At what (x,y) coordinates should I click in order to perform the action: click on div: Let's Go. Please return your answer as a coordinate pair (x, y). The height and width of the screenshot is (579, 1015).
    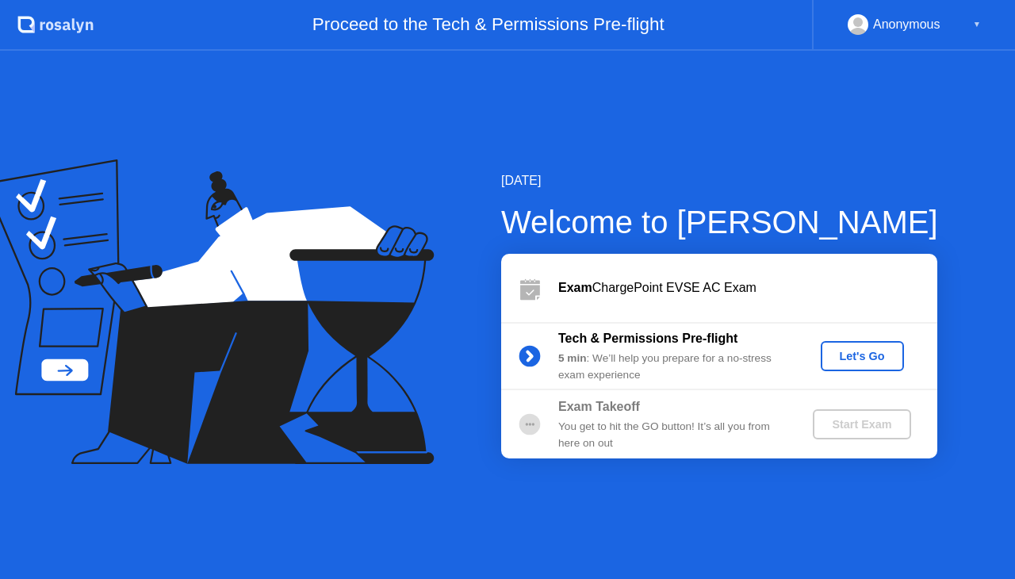
    Looking at the image, I should click on (862, 356).